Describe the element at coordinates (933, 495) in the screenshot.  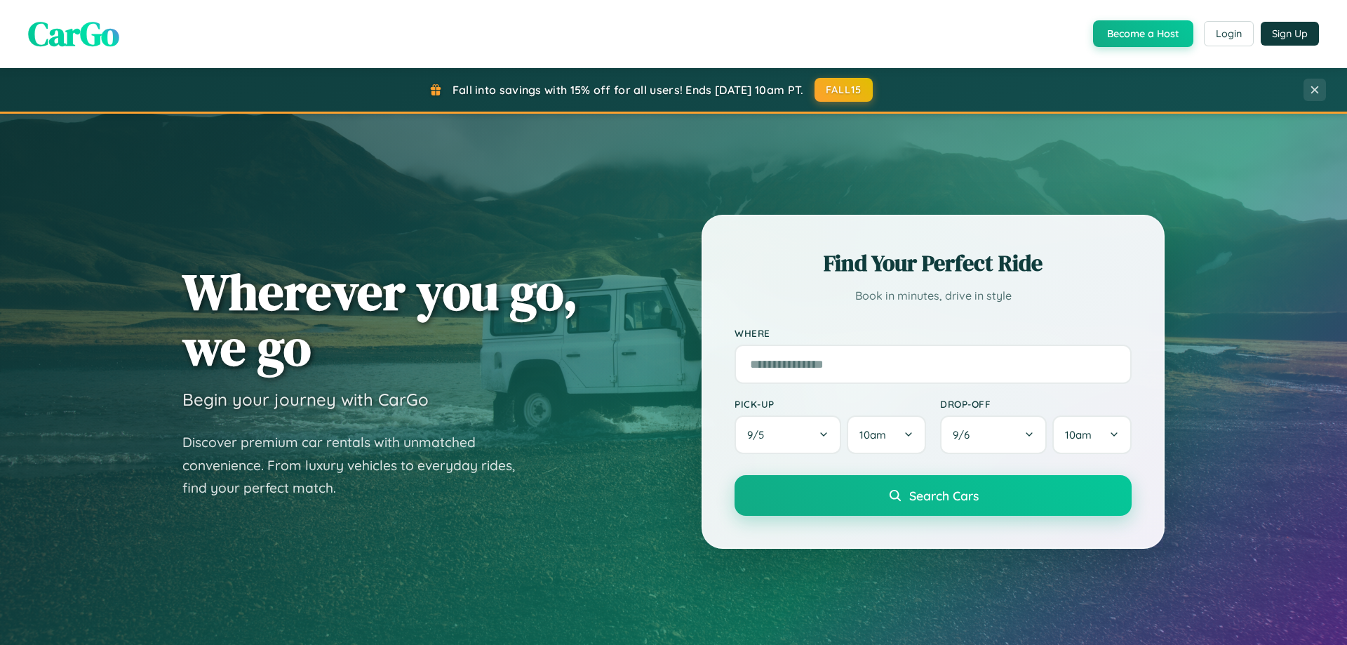
I see `button: Search Cars` at that location.